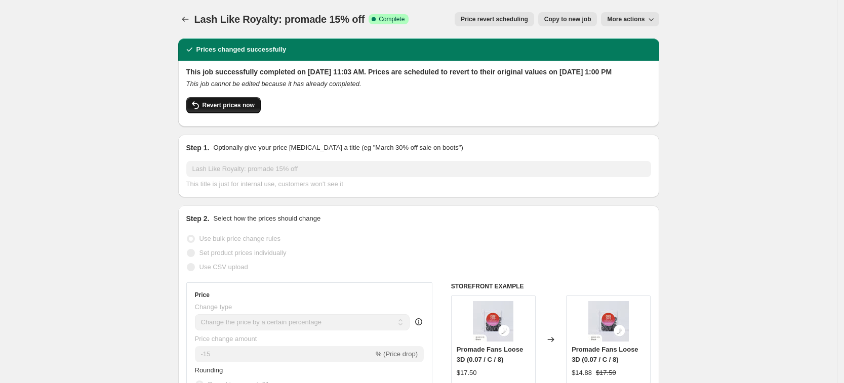 This screenshot has height=383, width=844. What do you see at coordinates (243, 253) in the screenshot?
I see `span: Set product prices individually` at bounding box center [243, 253].